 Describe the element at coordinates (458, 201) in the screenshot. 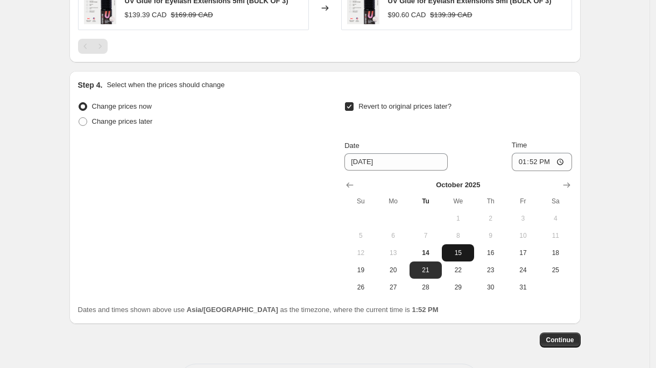

I see `span: We` at that location.